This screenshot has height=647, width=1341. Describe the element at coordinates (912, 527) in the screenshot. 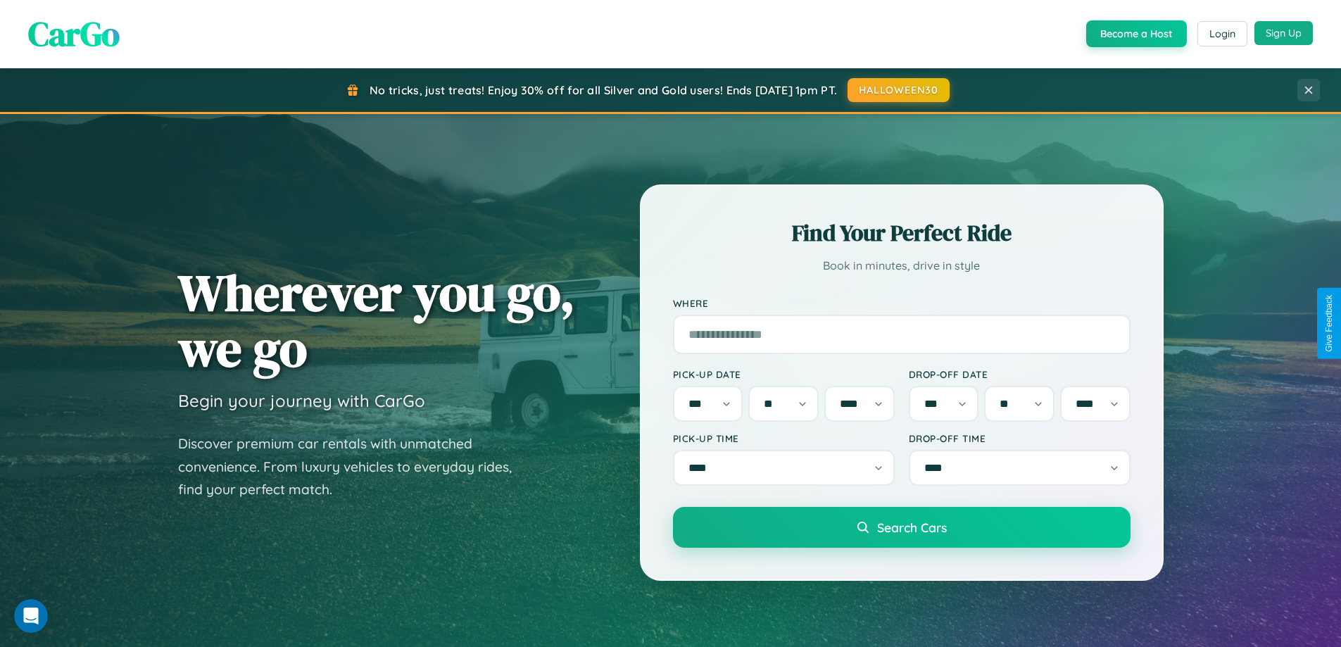

I see `span: Search Cars` at that location.